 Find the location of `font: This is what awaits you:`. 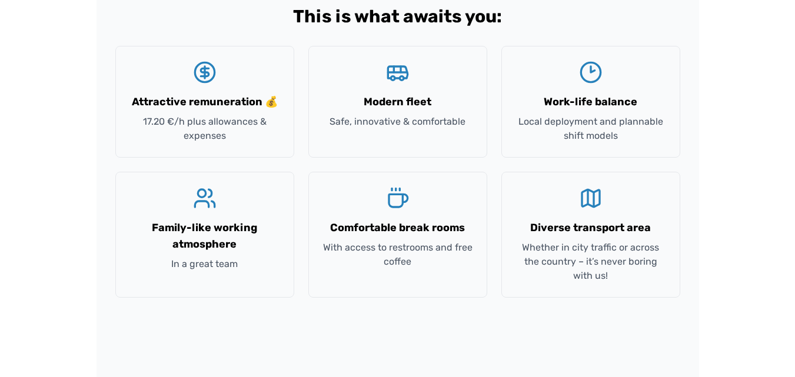

font: This is what awaits you: is located at coordinates (397, 16).